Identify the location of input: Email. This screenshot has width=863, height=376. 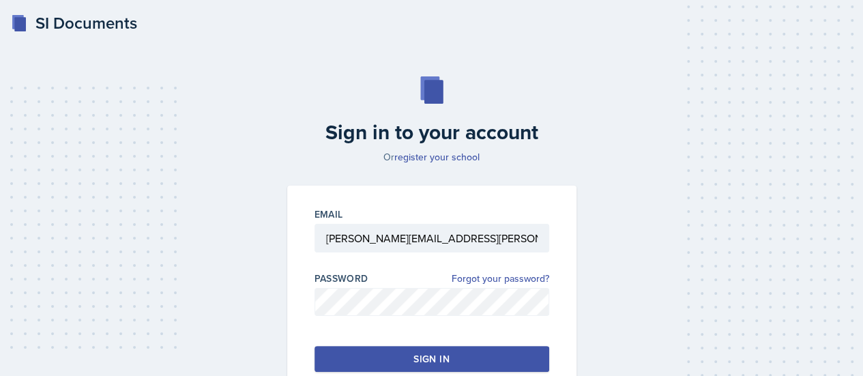
(432, 238).